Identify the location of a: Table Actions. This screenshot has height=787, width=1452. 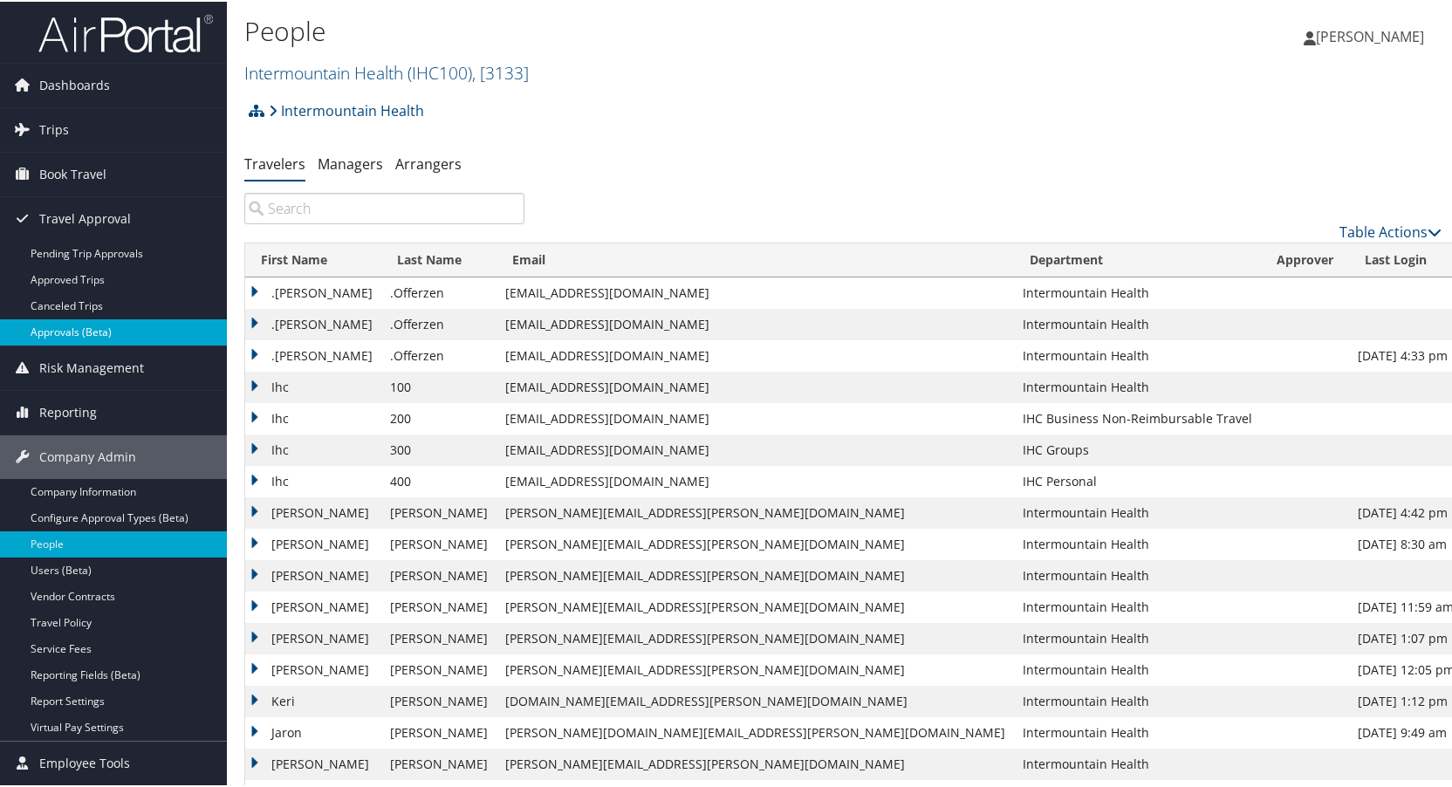
(1390, 230).